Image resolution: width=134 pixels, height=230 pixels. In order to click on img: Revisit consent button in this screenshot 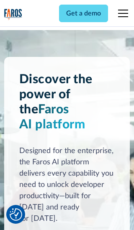, I will do `click(16, 215)`.